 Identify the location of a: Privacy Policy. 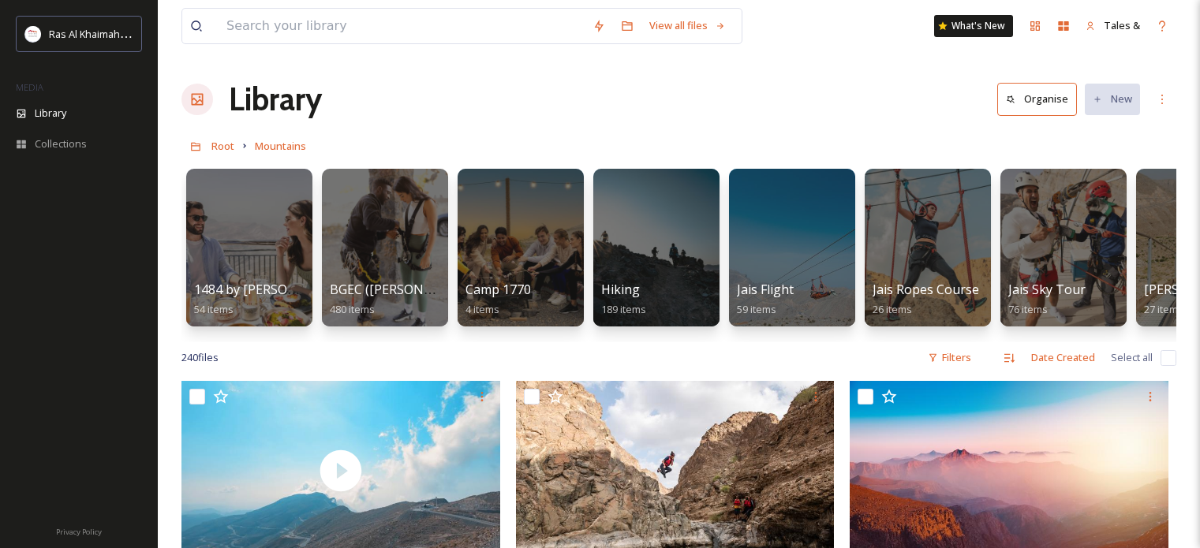
(79, 531).